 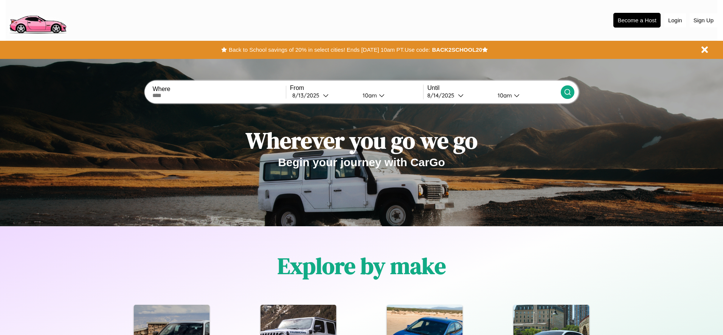 What do you see at coordinates (637, 20) in the screenshot?
I see `button: Become a Host` at bounding box center [637, 20].